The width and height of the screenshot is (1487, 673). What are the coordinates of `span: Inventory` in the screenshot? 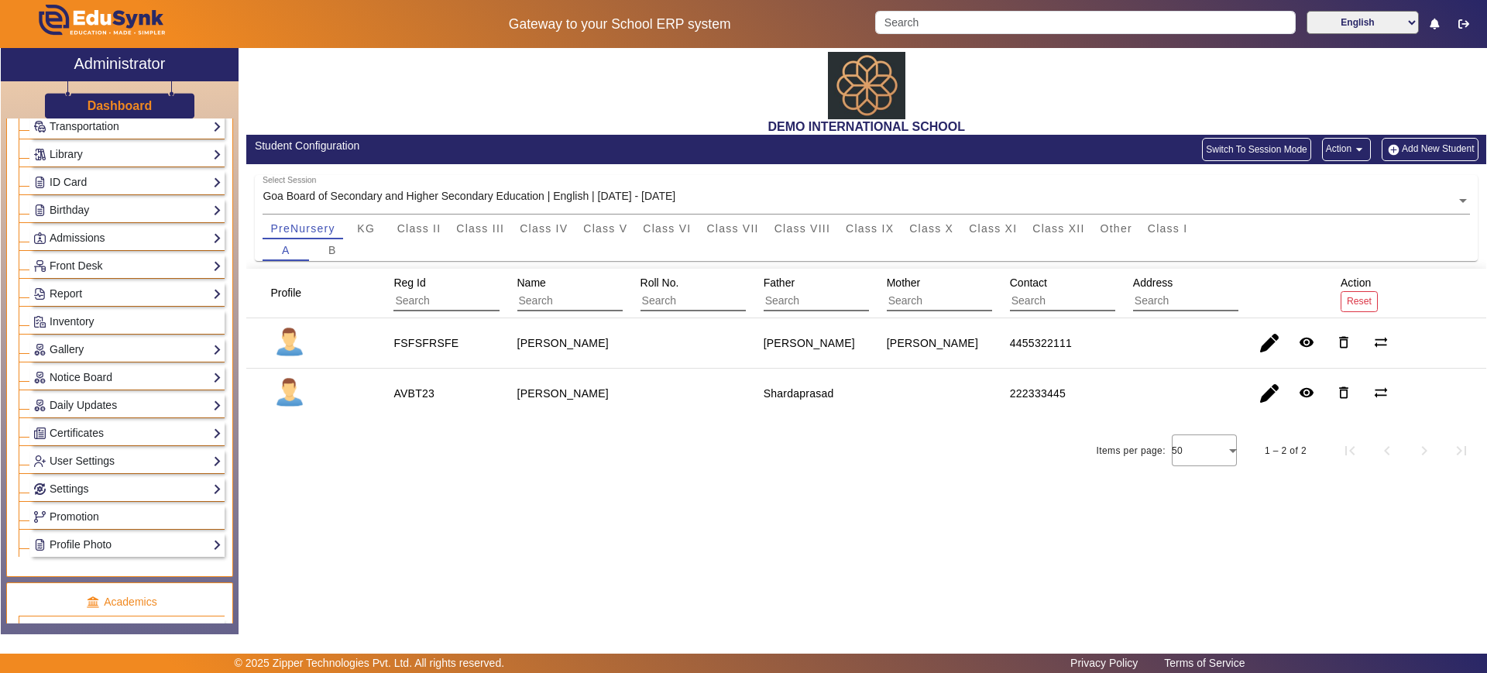 It's located at (72, 321).